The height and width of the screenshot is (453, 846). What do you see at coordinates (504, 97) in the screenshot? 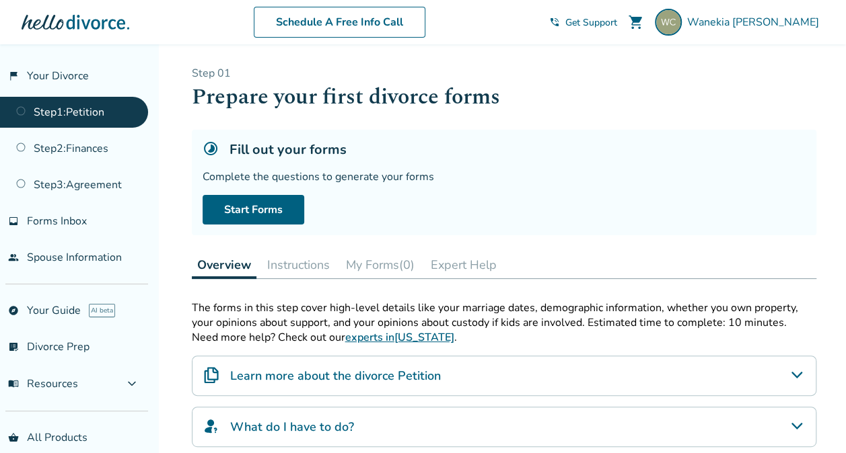
I see `h1: Prepare your first divorce forms` at bounding box center [504, 97].